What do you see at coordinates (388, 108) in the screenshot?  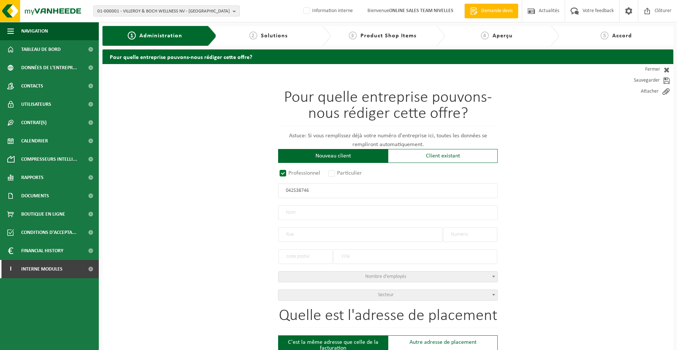 I see `h1: Pour quelle entreprise pouvons-nous rédiger cette offre?` at bounding box center [388, 108].